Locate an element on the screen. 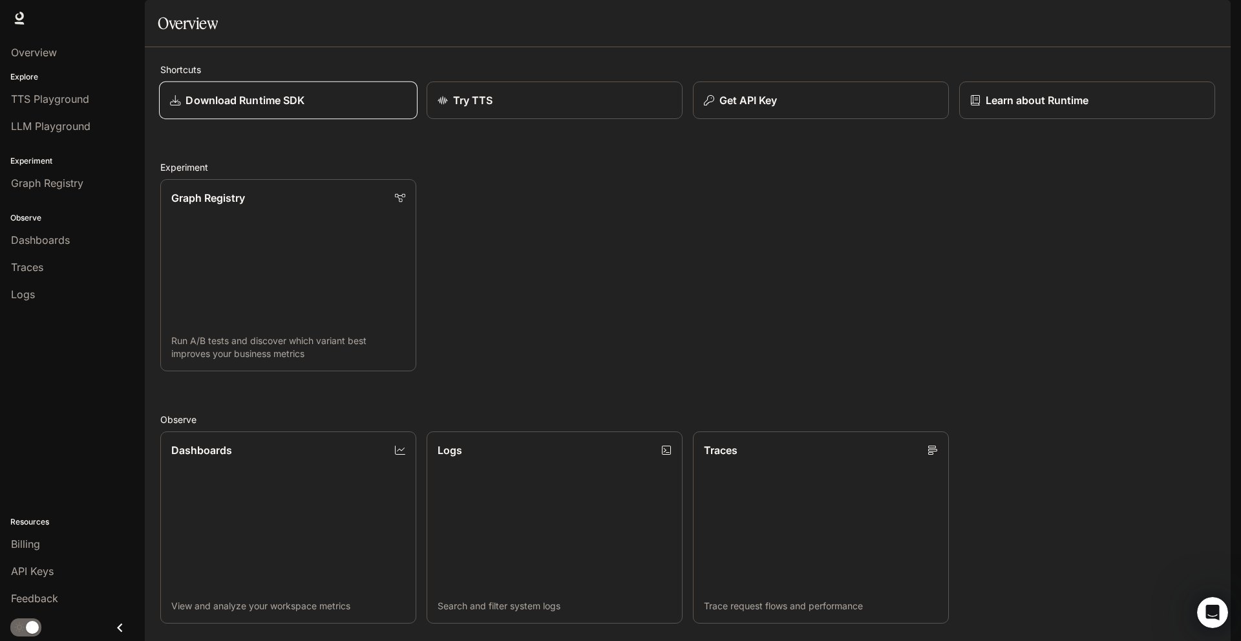 The width and height of the screenshot is (1241, 641). h1: Overview is located at coordinates (188, 23).